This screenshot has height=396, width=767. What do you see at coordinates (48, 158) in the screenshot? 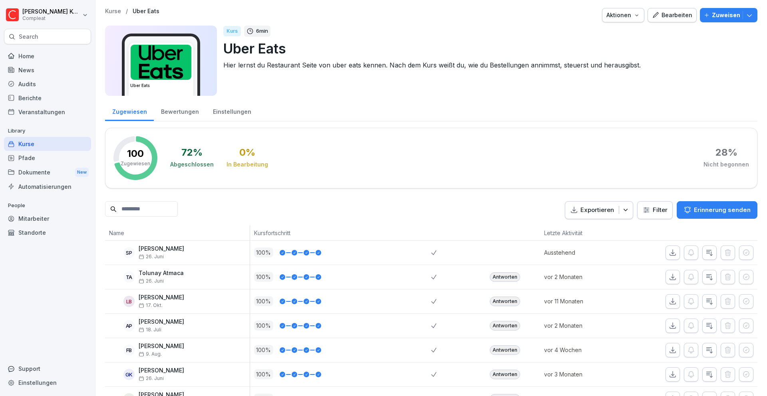
I see `div: Pfade` at bounding box center [48, 158].